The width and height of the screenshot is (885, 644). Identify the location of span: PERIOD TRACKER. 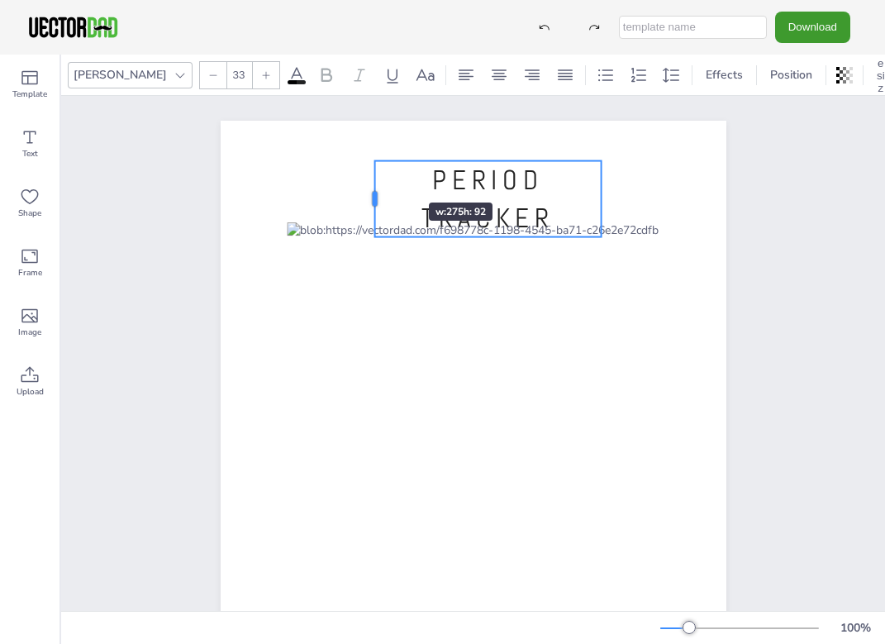
(488, 199).